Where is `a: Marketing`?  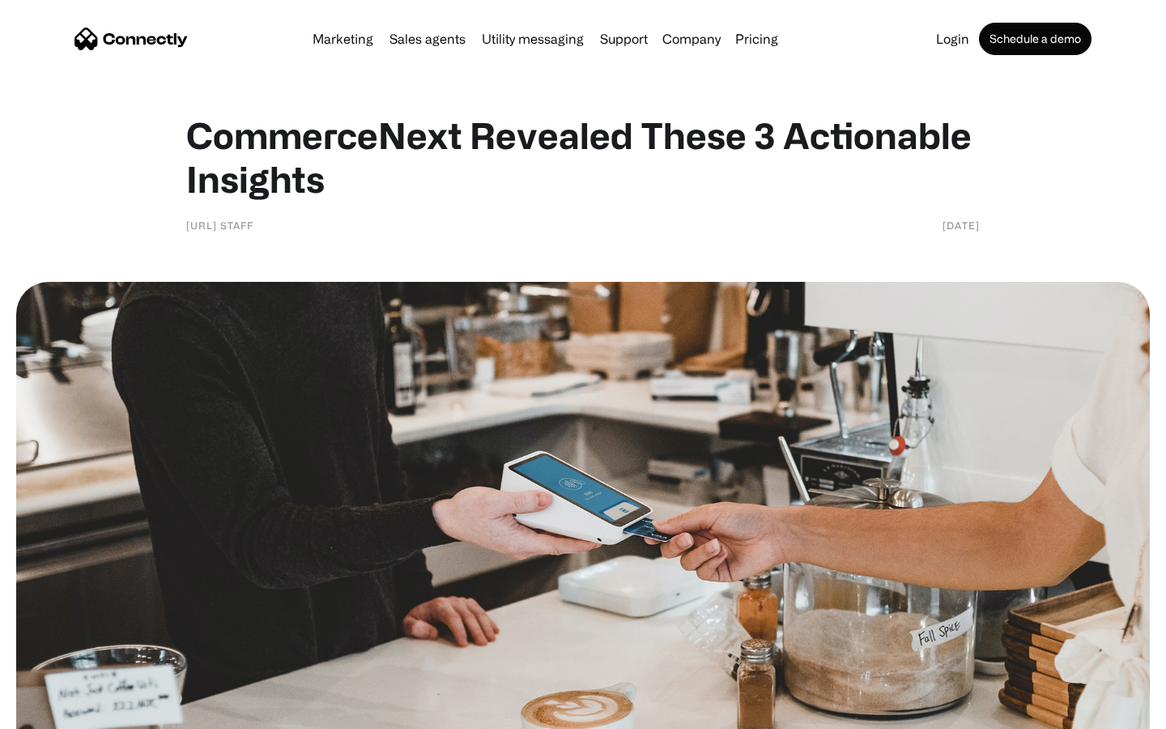
a: Marketing is located at coordinates (343, 39).